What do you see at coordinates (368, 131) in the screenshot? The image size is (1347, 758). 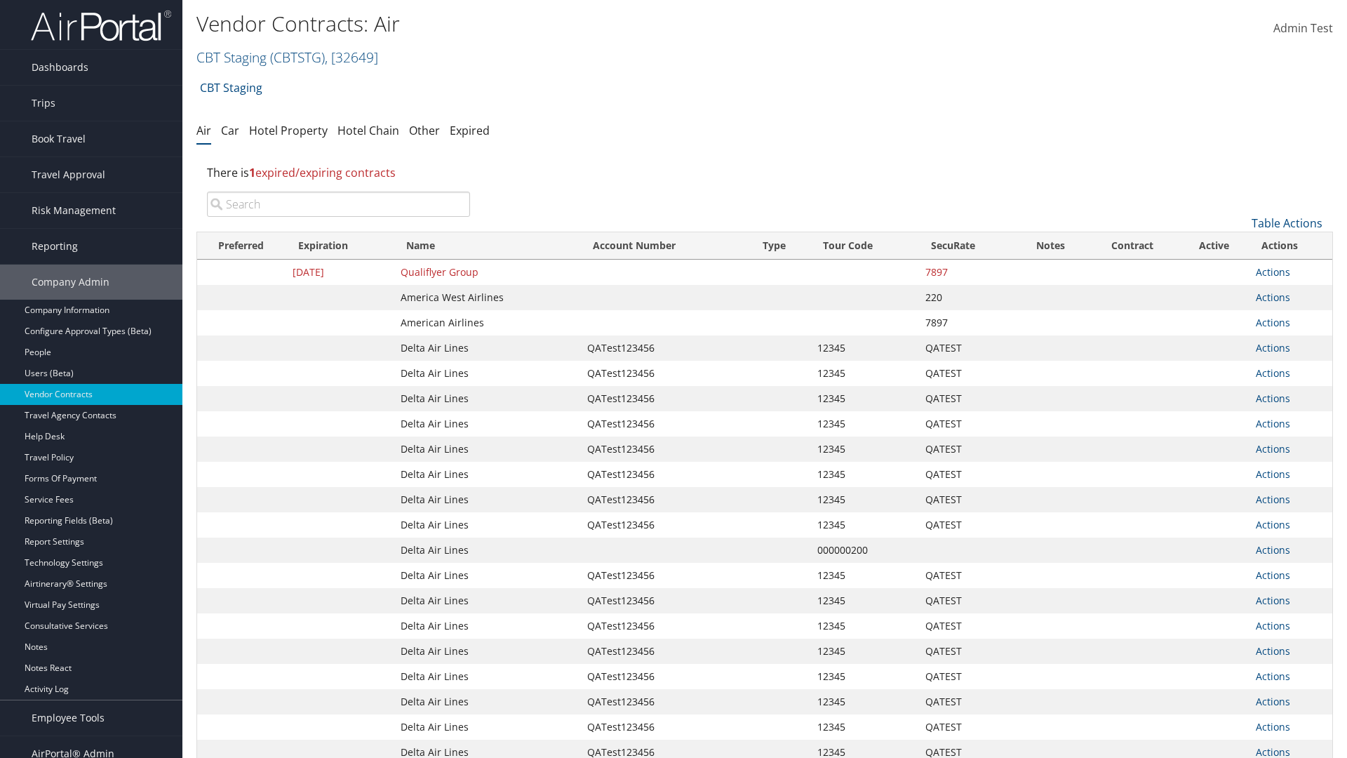 I see `a: Hotel Chain` at bounding box center [368, 131].